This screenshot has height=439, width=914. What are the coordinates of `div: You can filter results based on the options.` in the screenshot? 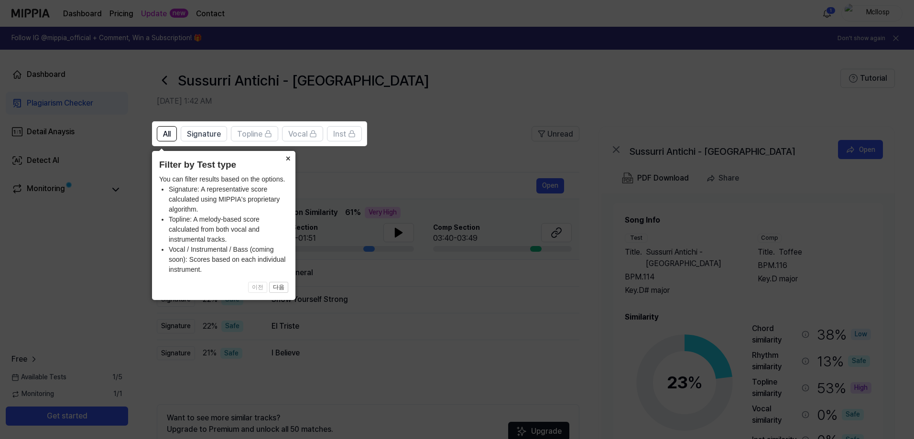 It's located at (224, 225).